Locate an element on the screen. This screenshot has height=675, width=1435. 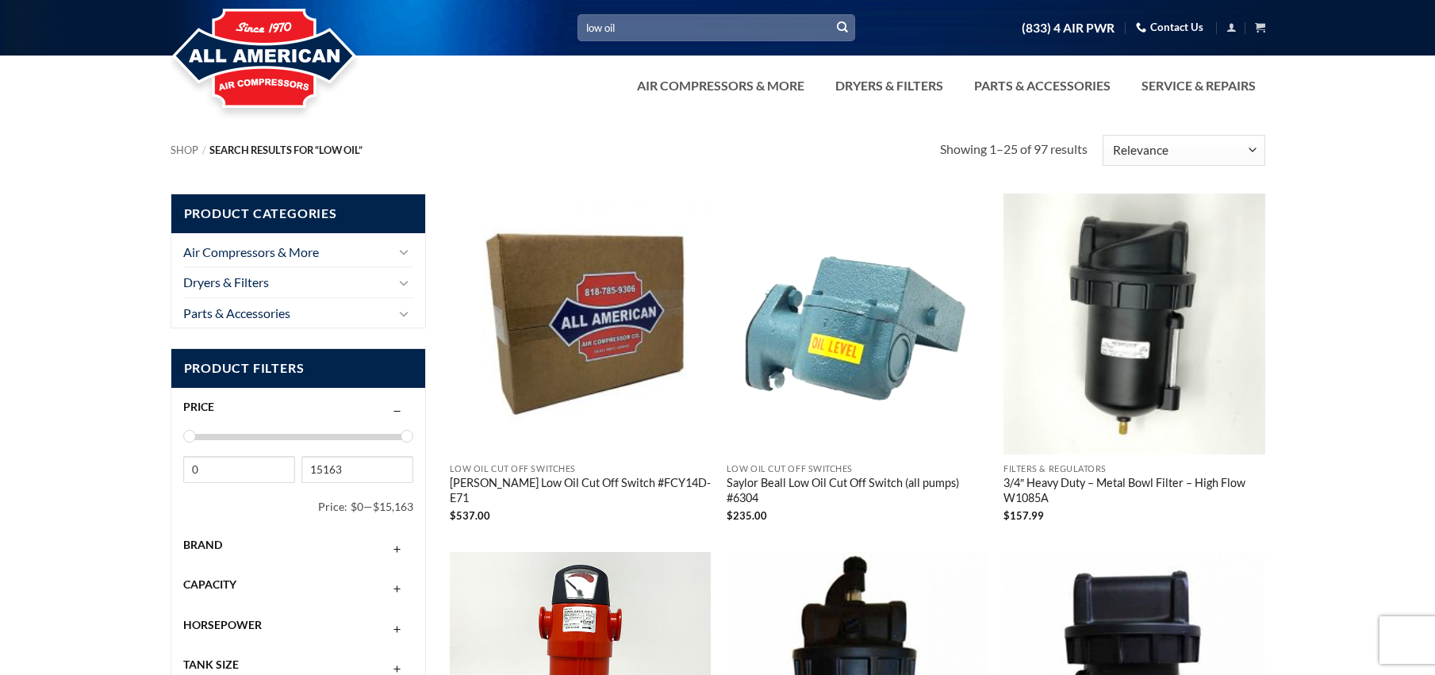
bdi: 235.00 is located at coordinates (747, 516).